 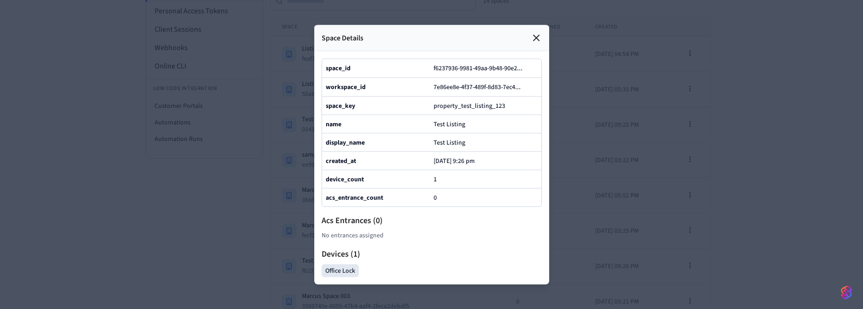 I want to click on h2: Devices ( 1 ), so click(x=432, y=254).